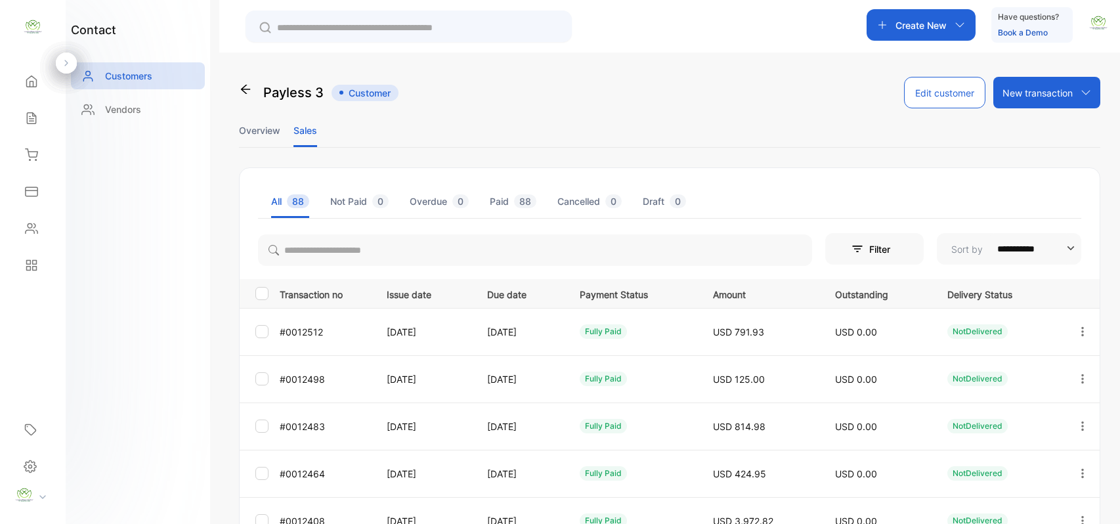 The width and height of the screenshot is (1120, 524). I want to click on li: Sales, so click(305, 130).